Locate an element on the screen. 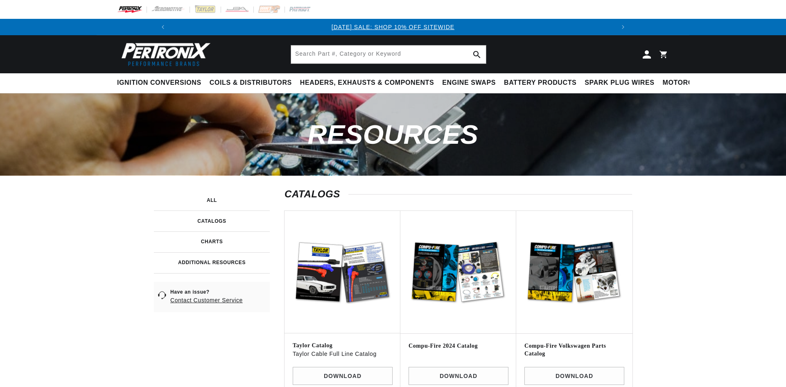 This screenshot has height=387, width=786. h3: Compu-Fire Volkswagen Parts Catalog is located at coordinates (575, 350).